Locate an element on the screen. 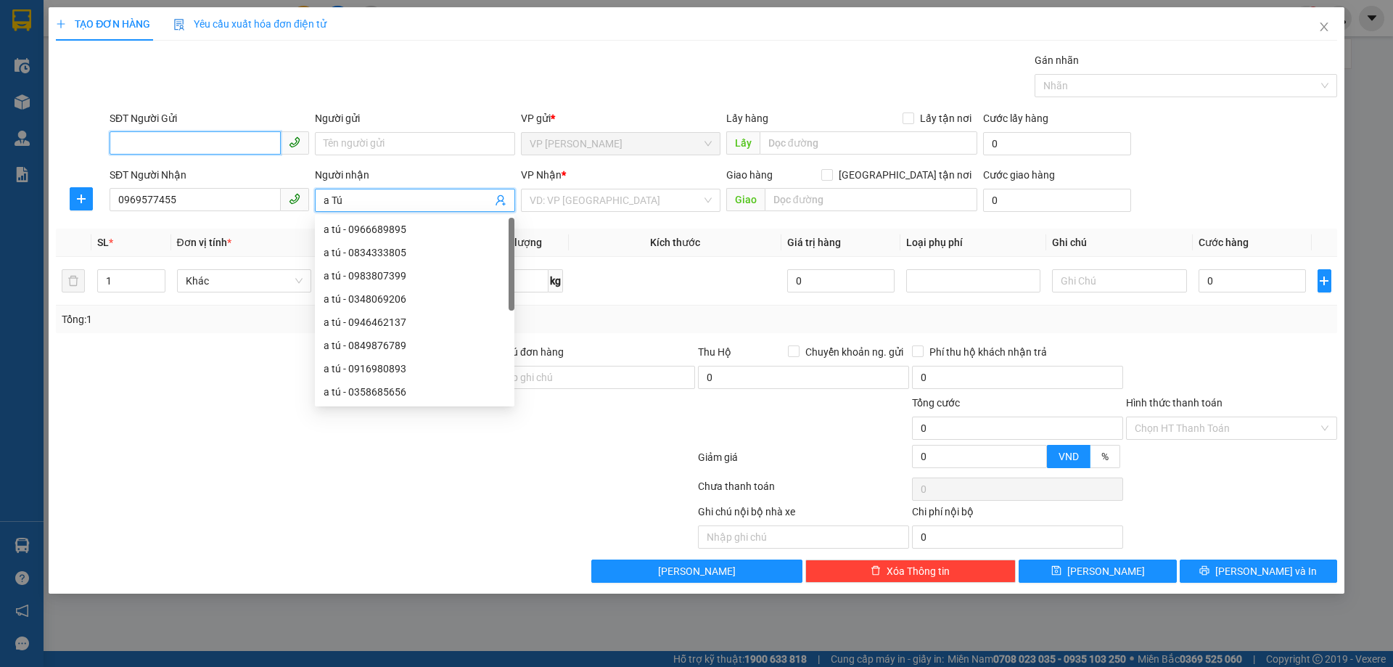  span: Kích thước is located at coordinates (675, 242).